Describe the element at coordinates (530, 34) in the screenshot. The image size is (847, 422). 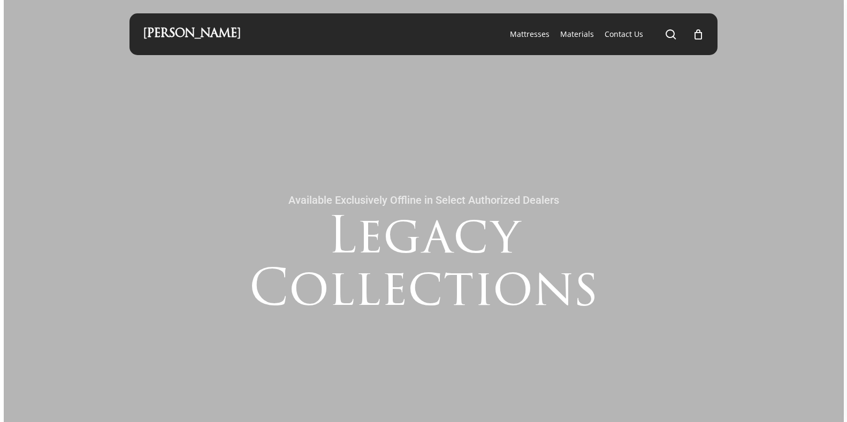
I see `span: Mattresses` at that location.